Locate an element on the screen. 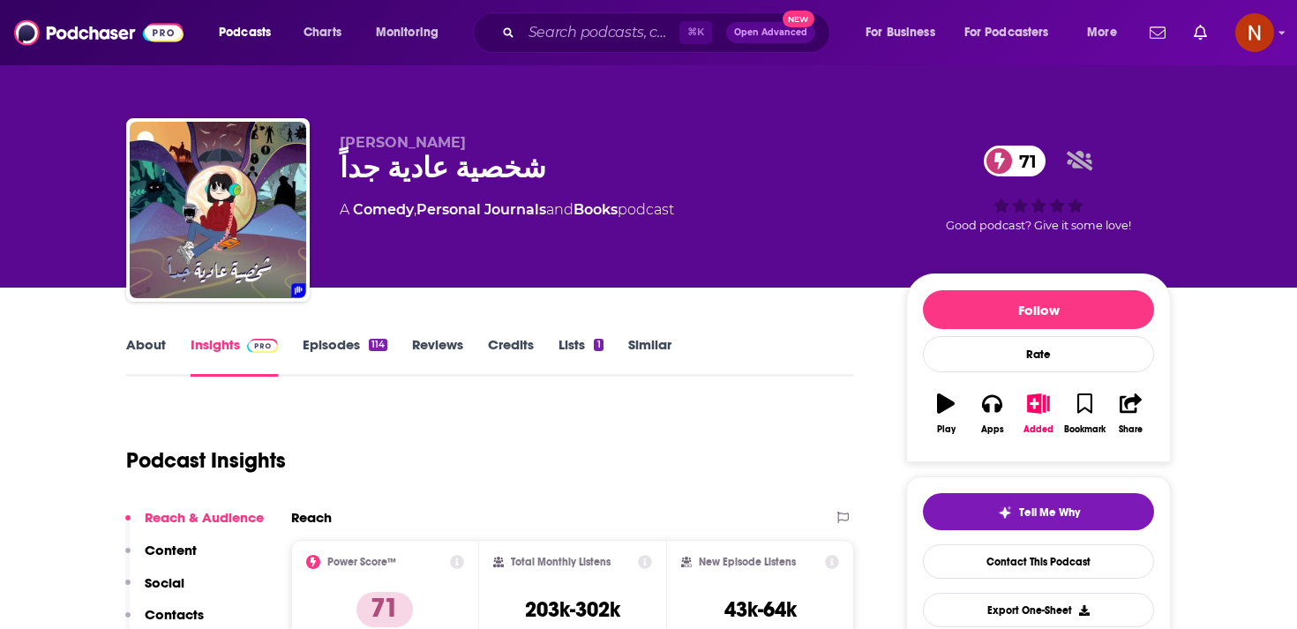 The height and width of the screenshot is (629, 1297). h2: Power Score™ is located at coordinates (362, 562).